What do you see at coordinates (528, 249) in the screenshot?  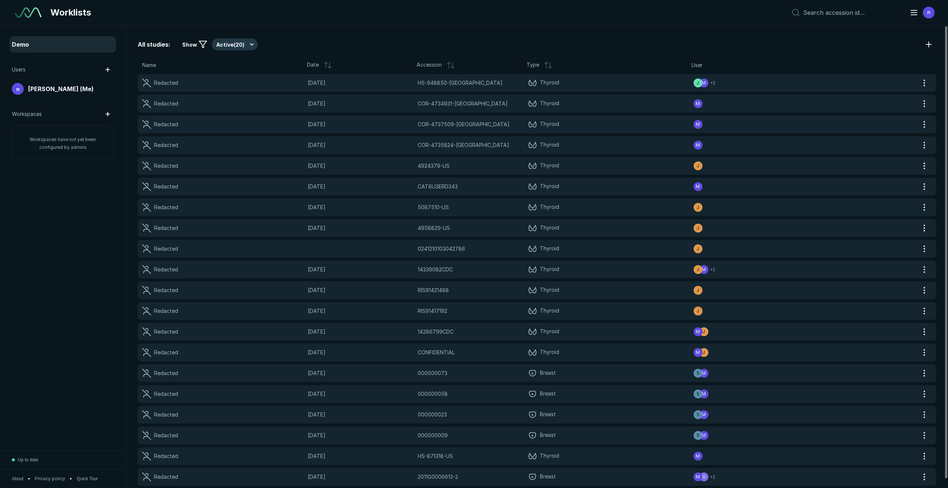 I see `a: Redacted0241210103042786Thyroidavatar-name` at bounding box center [528, 249].